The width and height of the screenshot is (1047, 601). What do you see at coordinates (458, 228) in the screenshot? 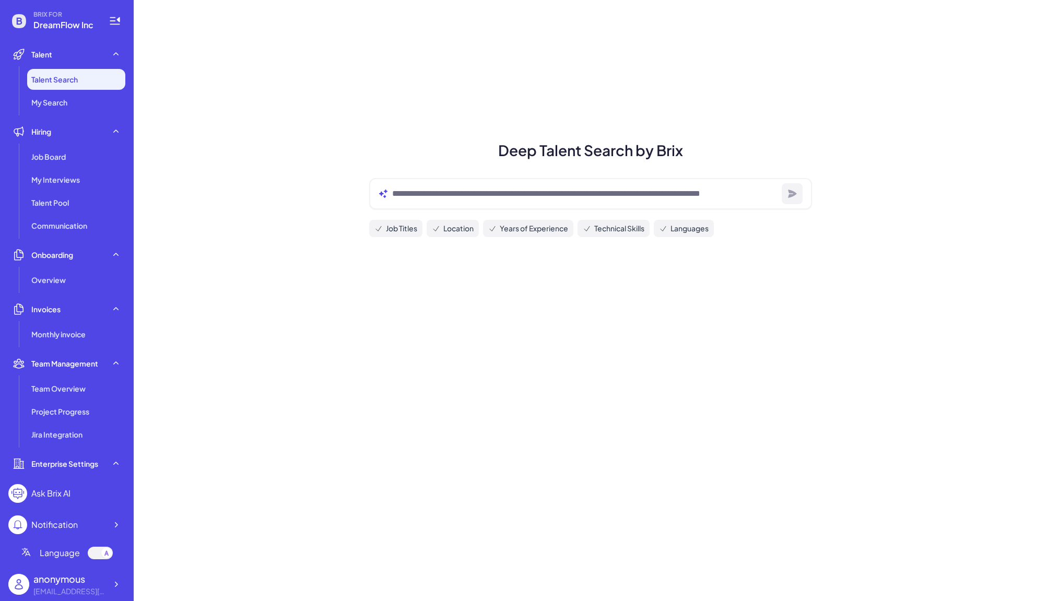
I see `span: Location` at bounding box center [458, 228].